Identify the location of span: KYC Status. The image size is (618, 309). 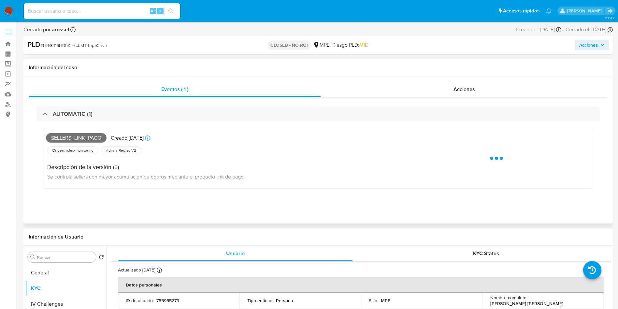
(486, 253).